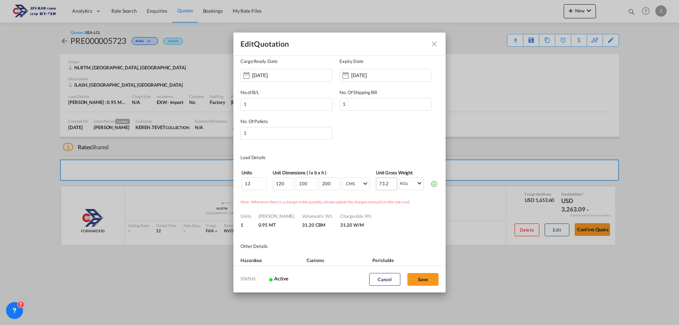 The width and height of the screenshot is (679, 325). Describe the element at coordinates (330, 184) in the screenshot. I see `input: H` at that location.